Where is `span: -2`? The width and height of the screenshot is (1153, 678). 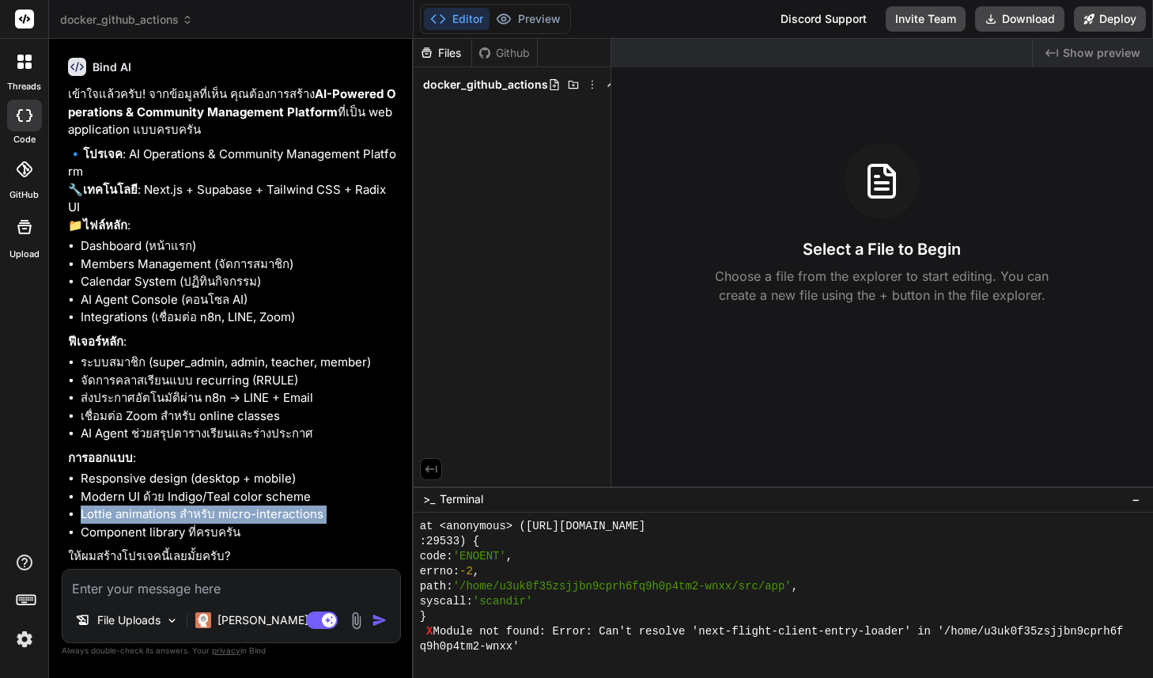 span: -2 is located at coordinates (466, 571).